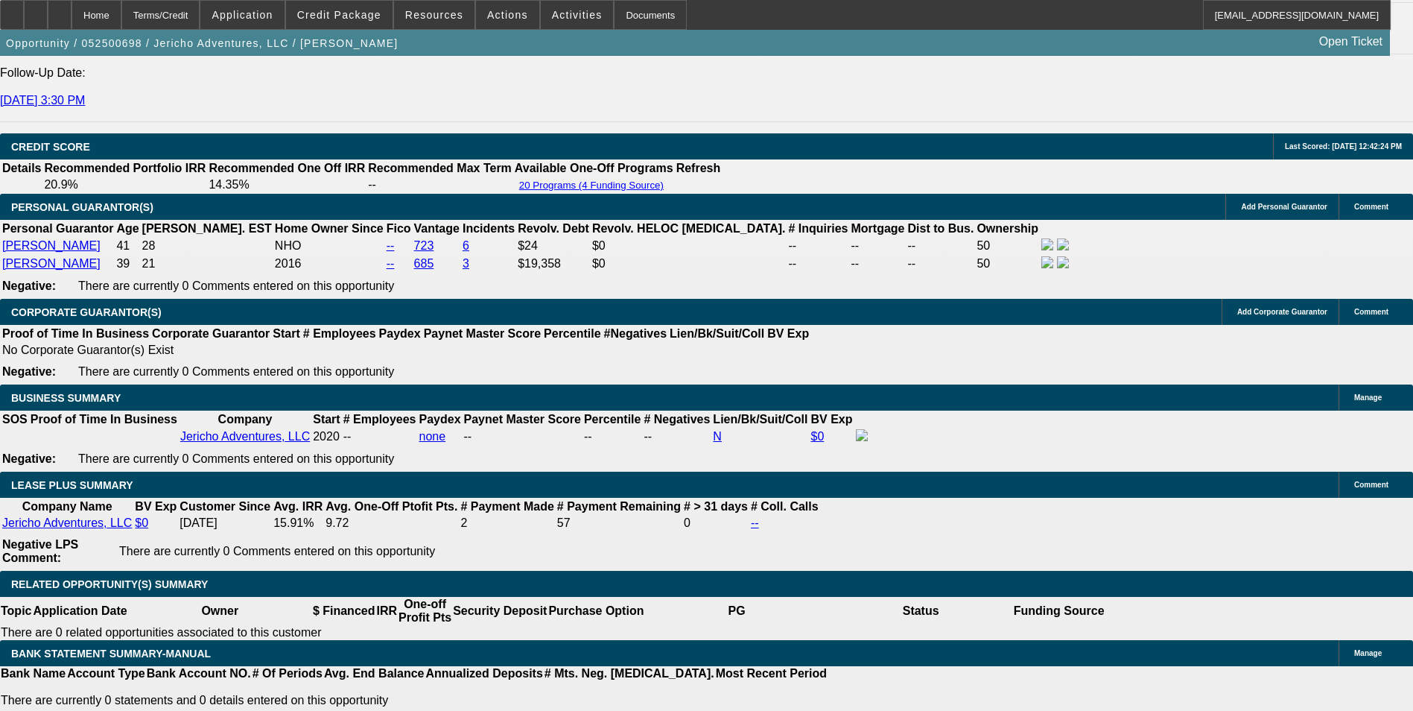  Describe the element at coordinates (127, 246) in the screenshot. I see `td: 41` at that location.